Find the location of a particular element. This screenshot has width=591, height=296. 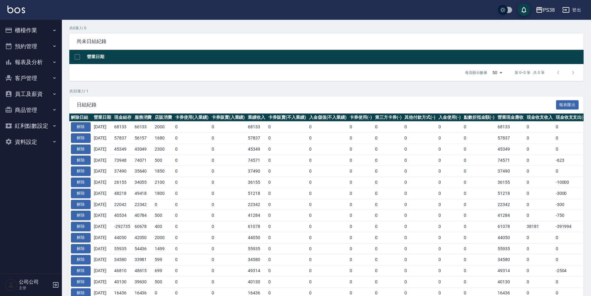

td: 1680 is located at coordinates (163, 138).